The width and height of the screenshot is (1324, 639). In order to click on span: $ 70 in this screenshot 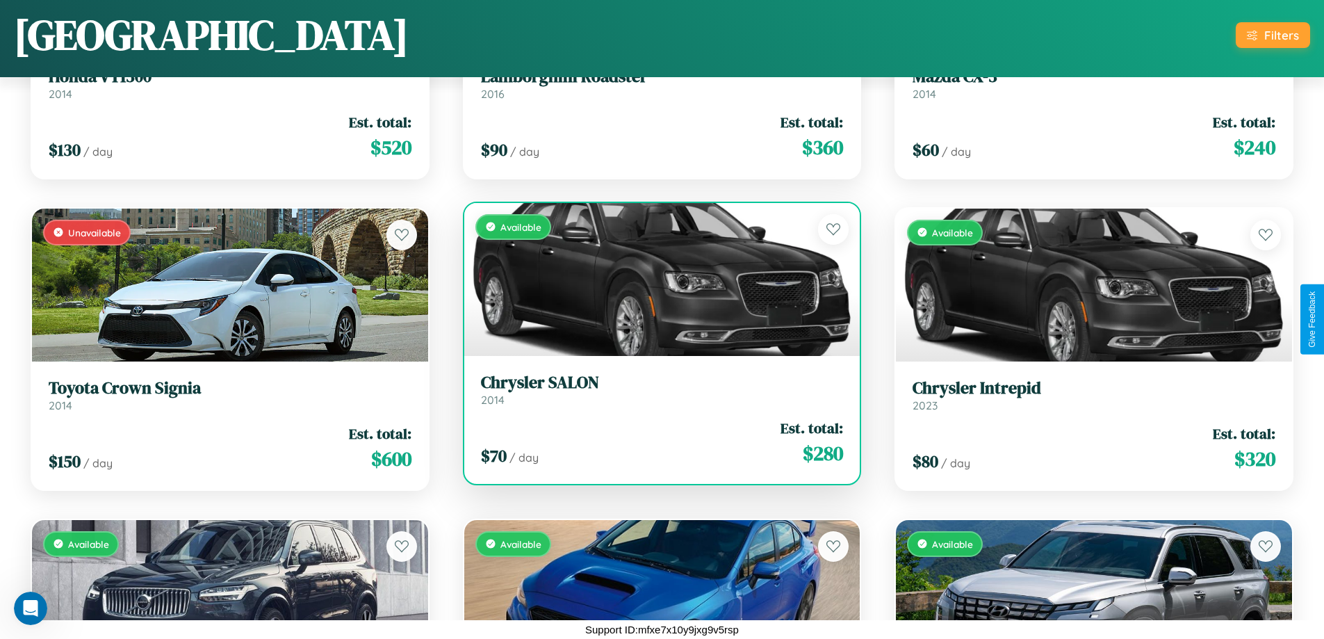, I will do `click(493, 455)`.